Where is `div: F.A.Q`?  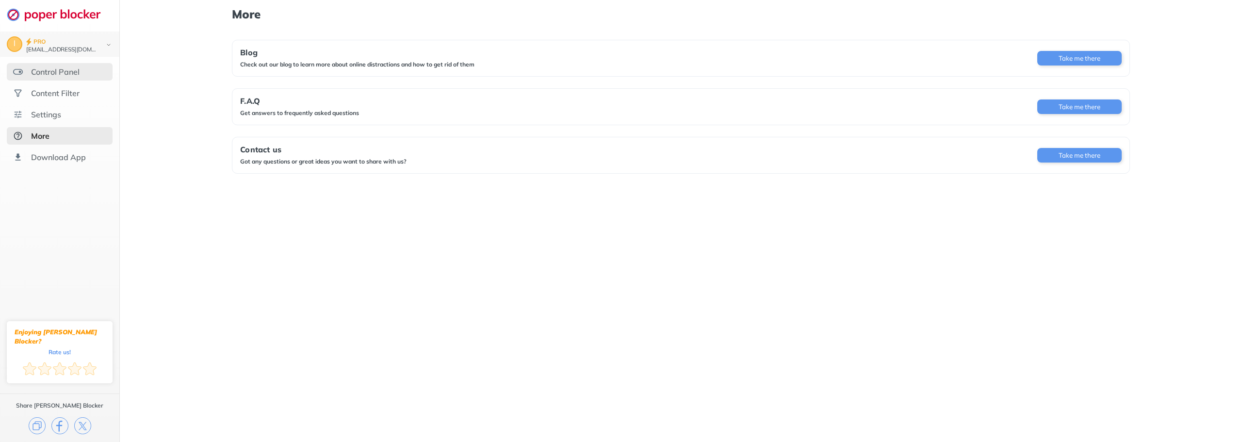 div: F.A.Q is located at coordinates (299, 101).